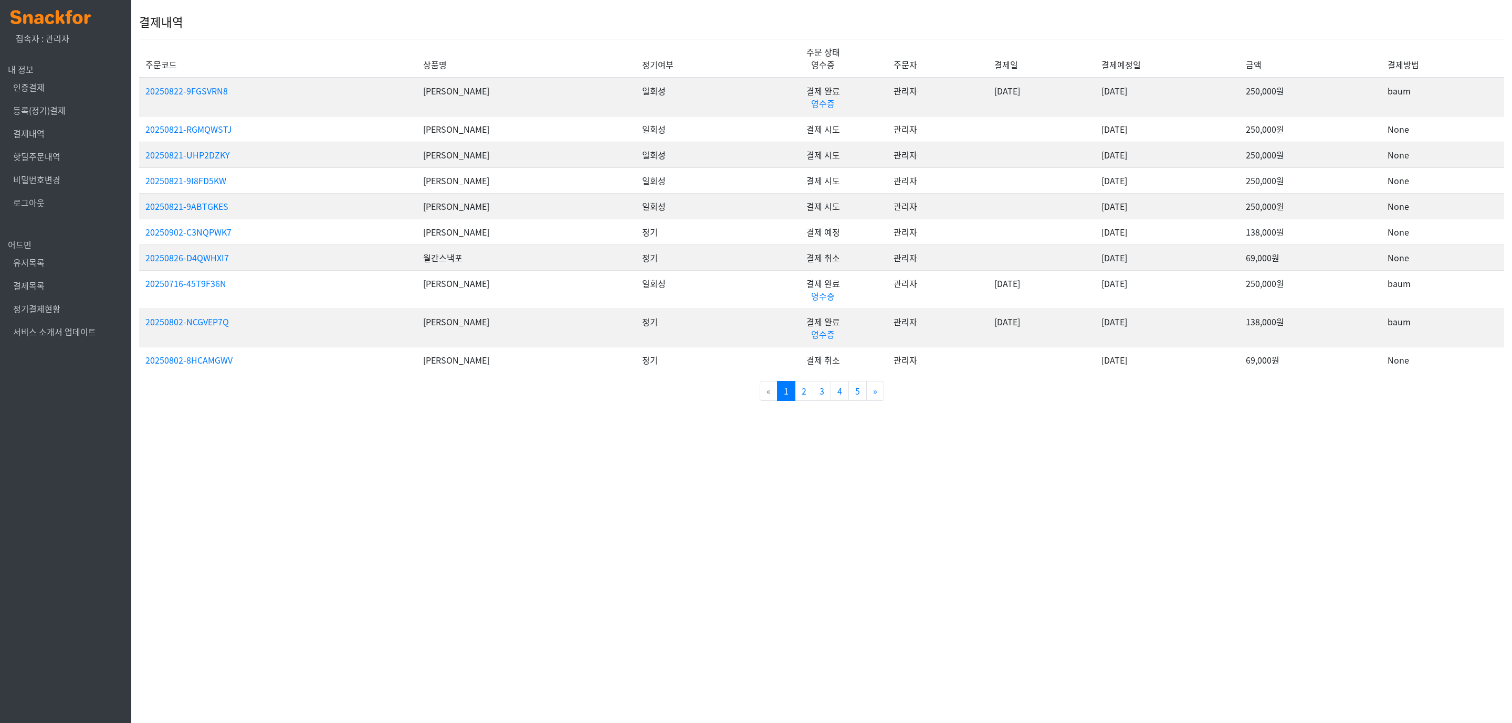 The width and height of the screenshot is (1512, 723). I want to click on th: 상품명, so click(526, 58).